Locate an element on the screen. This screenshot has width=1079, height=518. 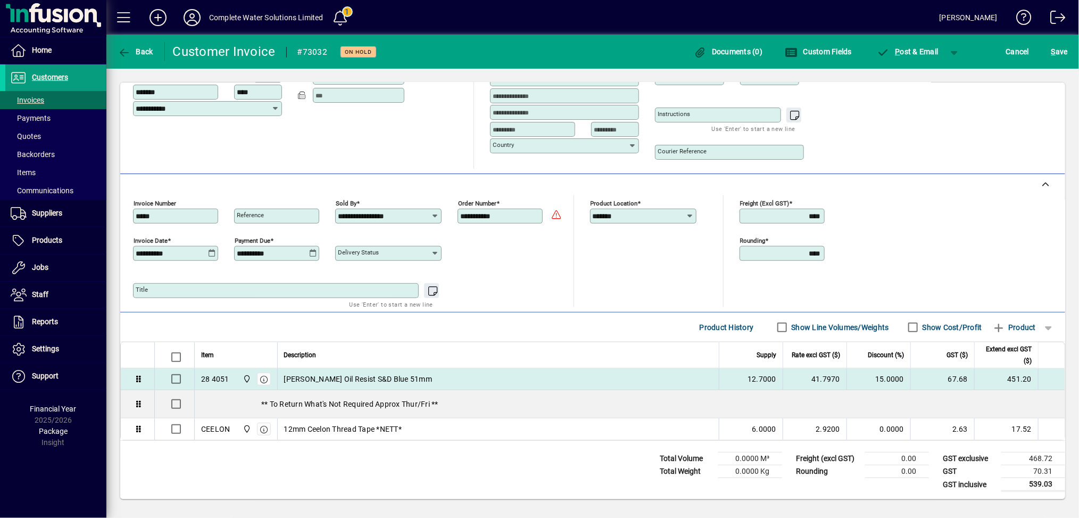
span: Product History is located at coordinates (727, 327).